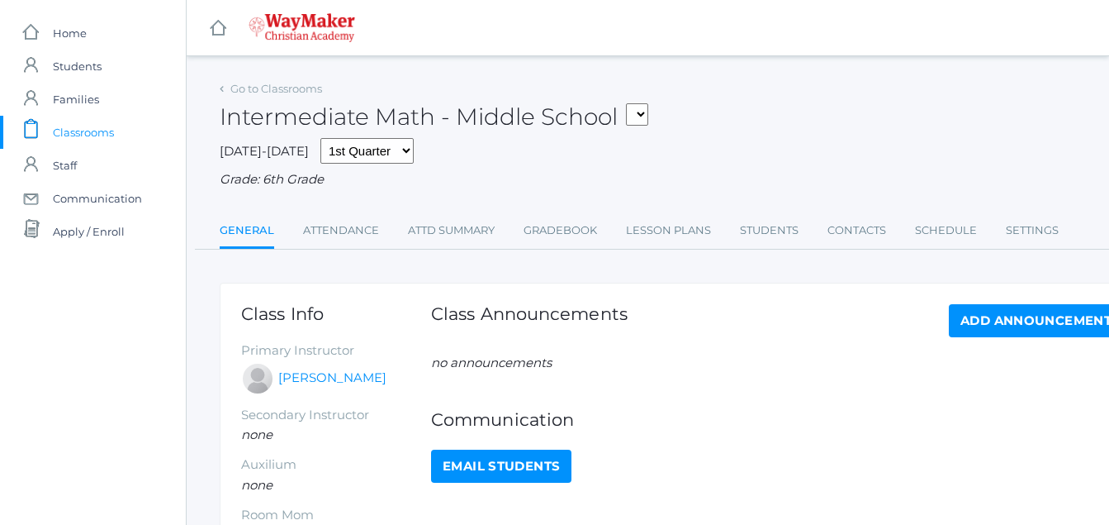 This screenshot has height=525, width=1109. What do you see at coordinates (83, 132) in the screenshot?
I see `span: Classrooms` at bounding box center [83, 132].